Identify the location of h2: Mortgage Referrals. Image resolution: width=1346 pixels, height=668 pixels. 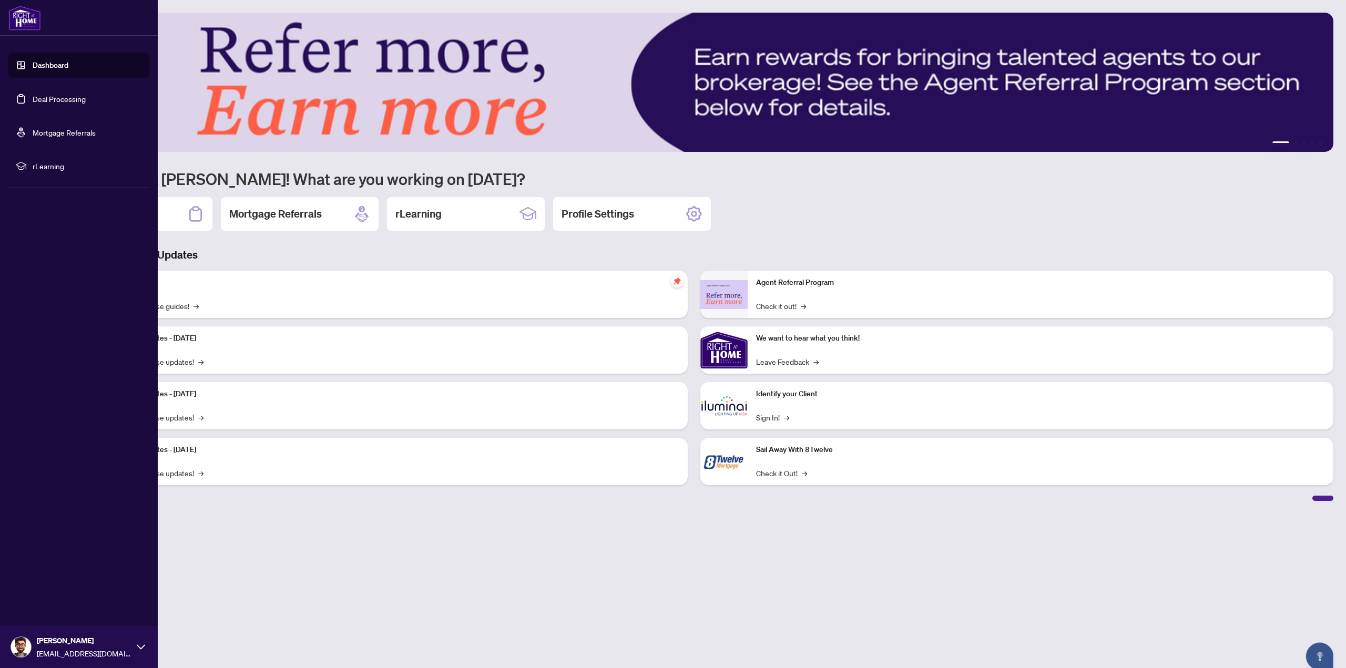
(275, 214).